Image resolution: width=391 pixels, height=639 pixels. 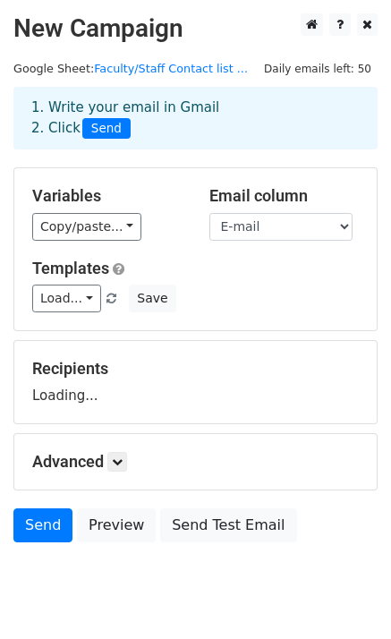 What do you see at coordinates (116, 525) in the screenshot?
I see `a: Preview` at bounding box center [116, 525].